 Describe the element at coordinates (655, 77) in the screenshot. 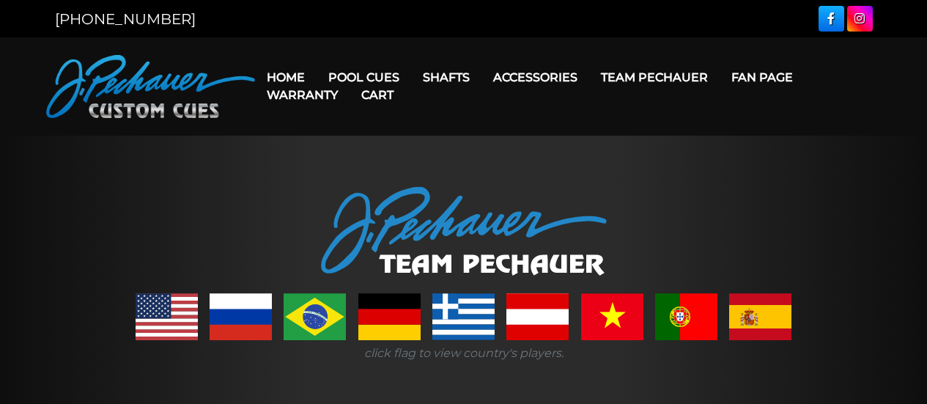

I see `a: Team Pechauer` at that location.